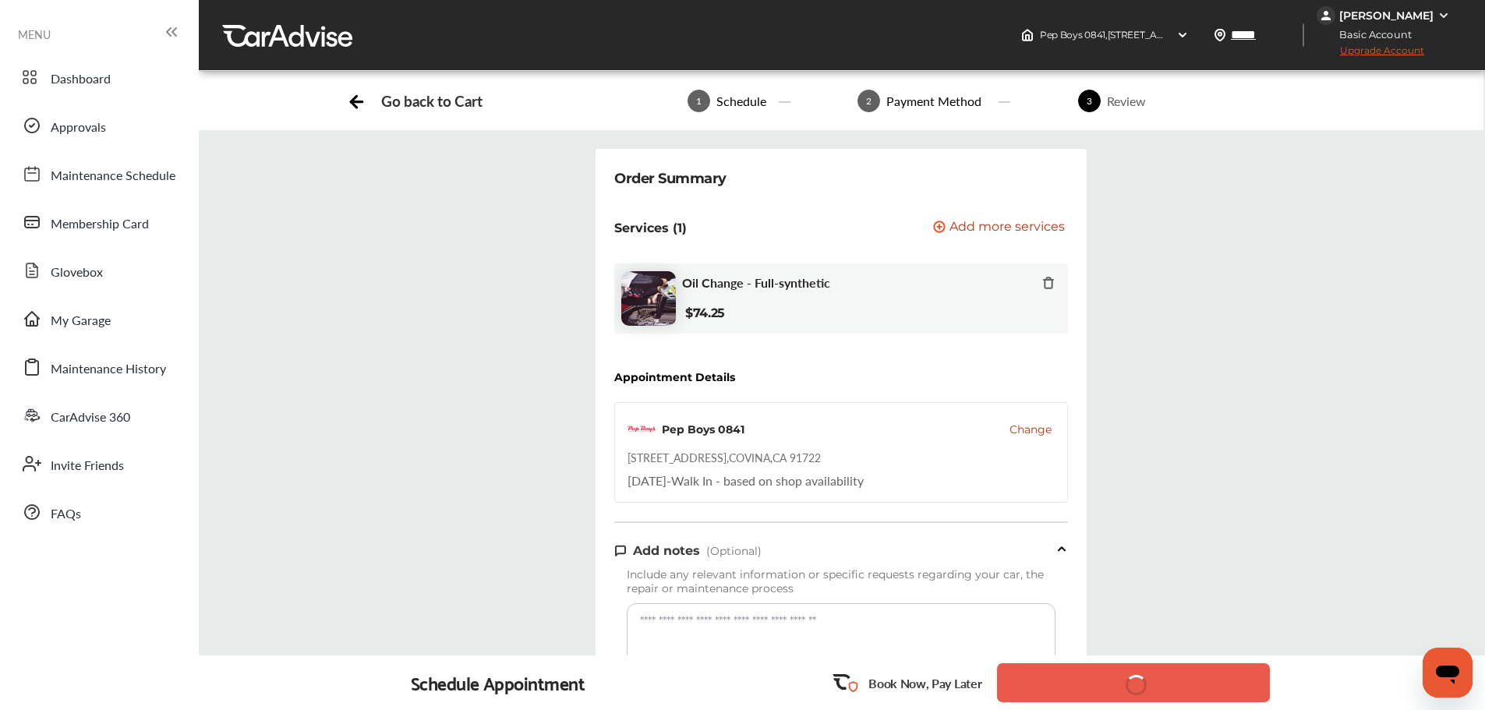  Describe the element at coordinates (98, 464) in the screenshot. I see `a: Invite Friends` at that location.